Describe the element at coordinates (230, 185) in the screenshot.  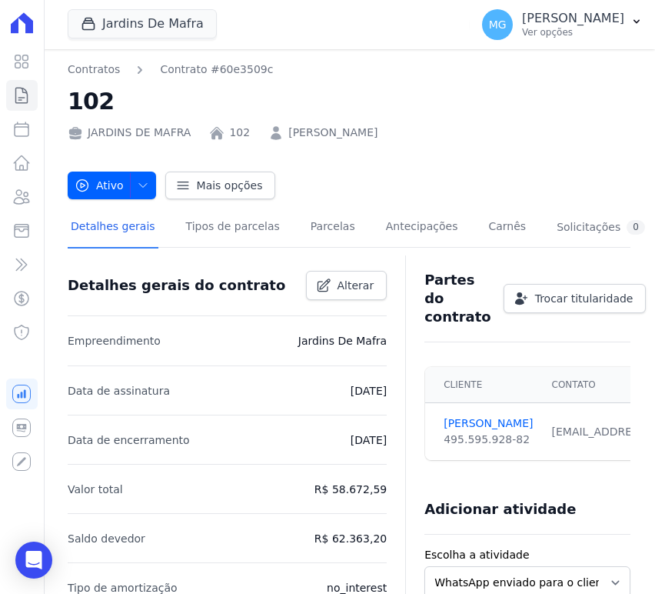
I see `span: Mais opções` at that location.